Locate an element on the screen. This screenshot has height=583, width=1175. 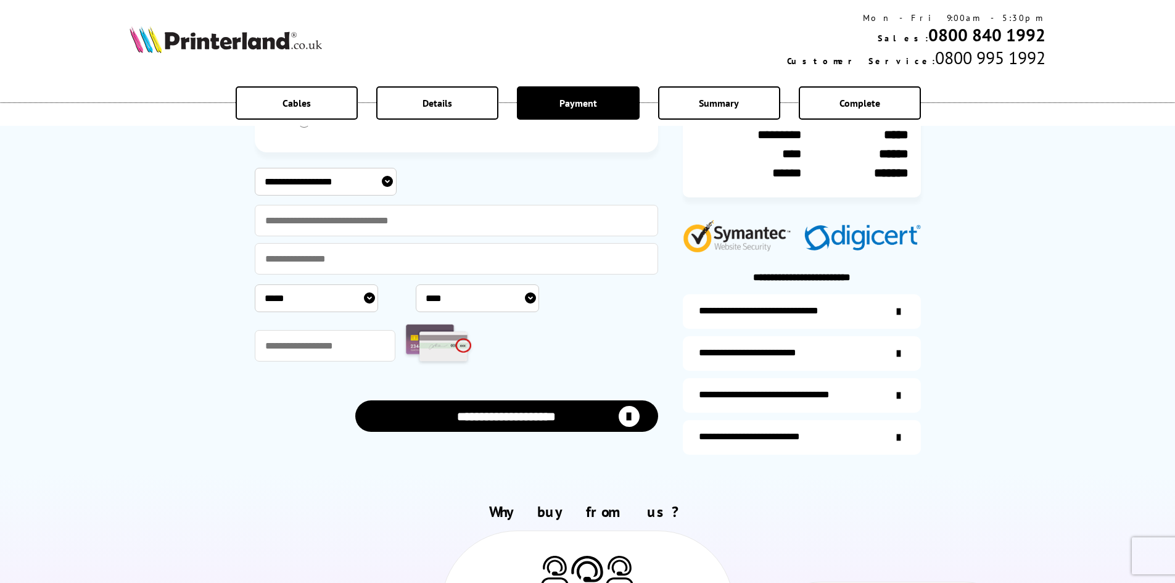
span: Details is located at coordinates (437, 103).